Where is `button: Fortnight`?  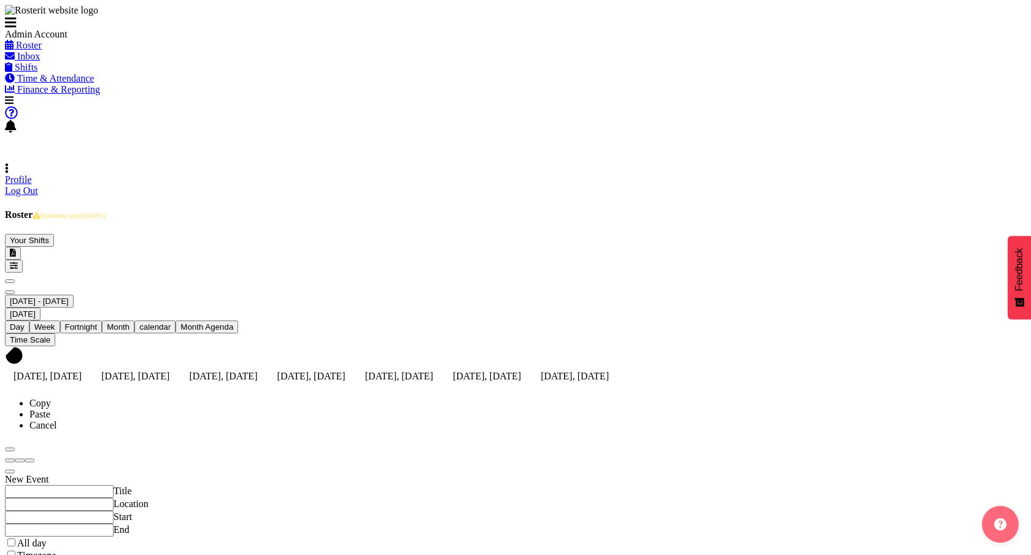
button: Fortnight is located at coordinates (81, 327).